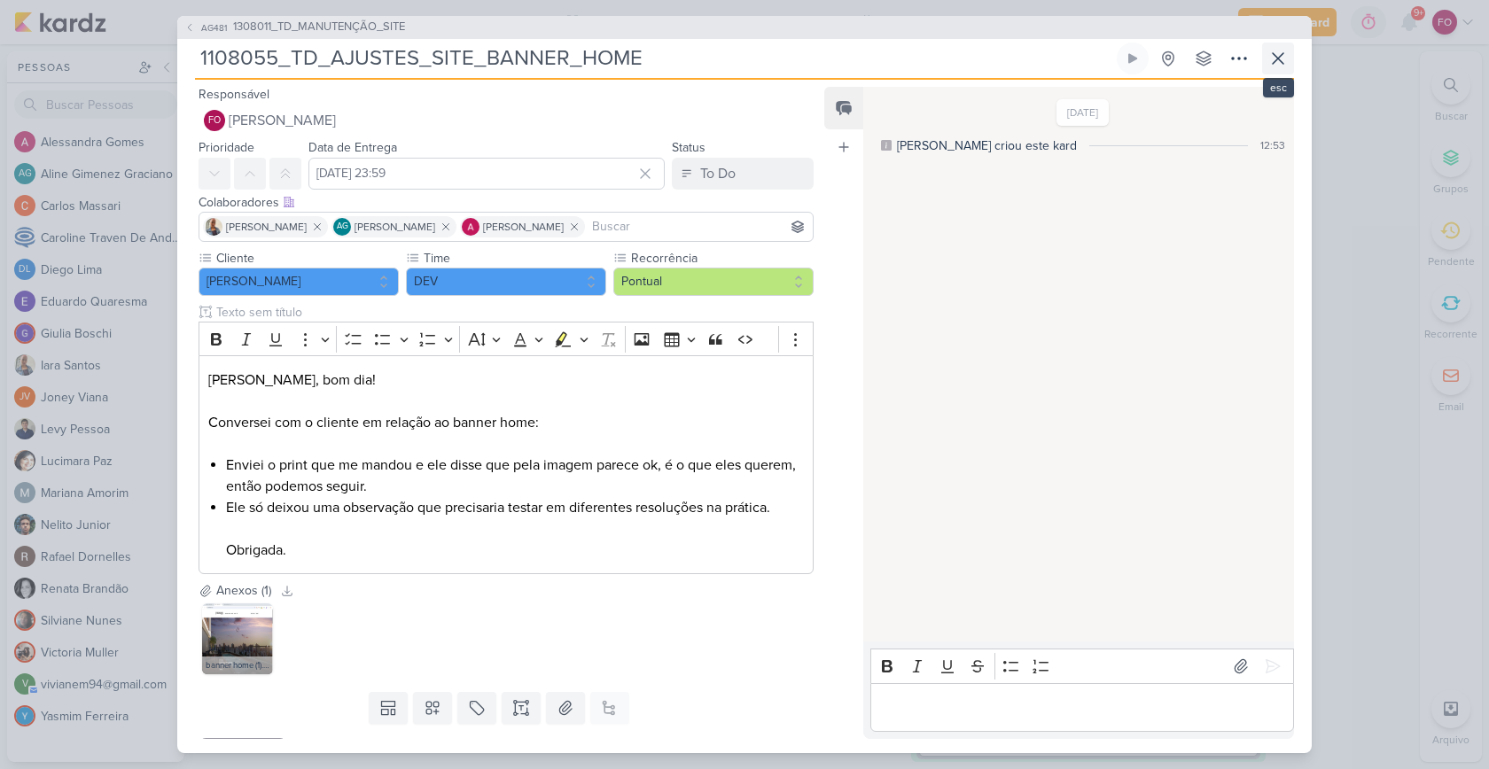 The height and width of the screenshot is (769, 1489). What do you see at coordinates (718, 174) in the screenshot?
I see `div: To Do` at bounding box center [718, 174].